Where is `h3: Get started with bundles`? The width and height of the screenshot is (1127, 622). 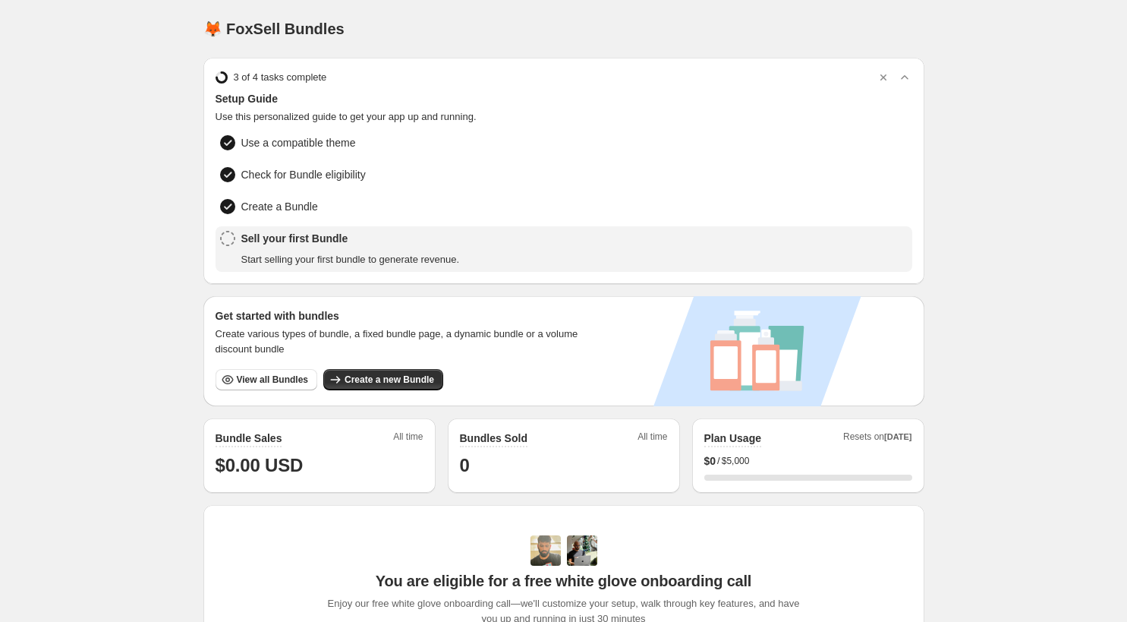 h3: Get started with bundles is located at coordinates (404, 316).